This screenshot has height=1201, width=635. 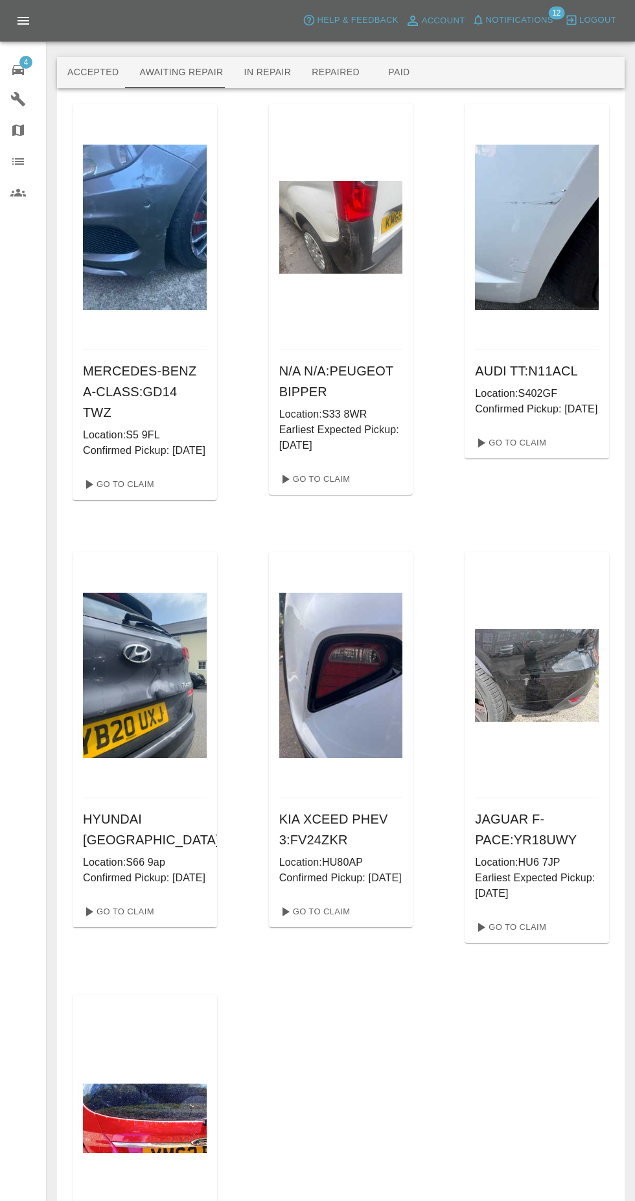 I want to click on p: Location: HU6 7JP, so click(x=537, y=862).